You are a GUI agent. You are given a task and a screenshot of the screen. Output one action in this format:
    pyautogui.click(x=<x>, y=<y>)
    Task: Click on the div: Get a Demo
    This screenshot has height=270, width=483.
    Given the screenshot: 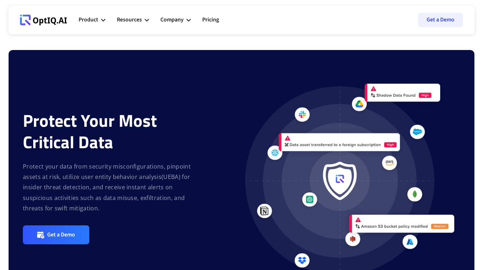 What is the action you would take?
    pyautogui.click(x=61, y=235)
    